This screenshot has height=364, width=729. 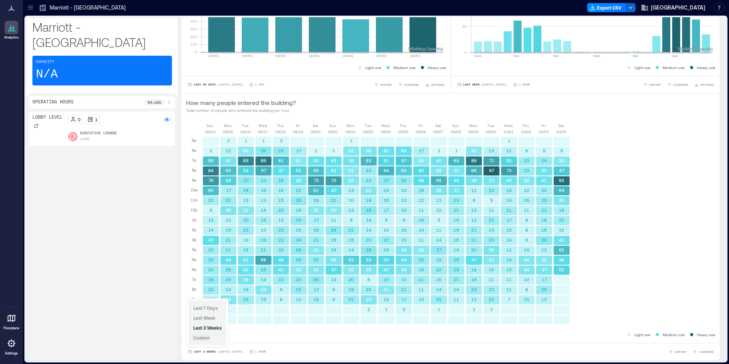 What do you see at coordinates (11, 30) in the screenshot?
I see `a: Analytics` at bounding box center [11, 30].